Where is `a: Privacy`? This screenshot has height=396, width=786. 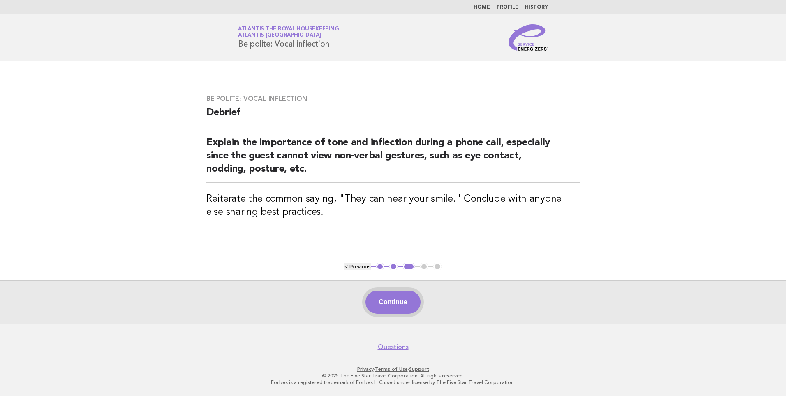 a: Privacy is located at coordinates (366, 369).